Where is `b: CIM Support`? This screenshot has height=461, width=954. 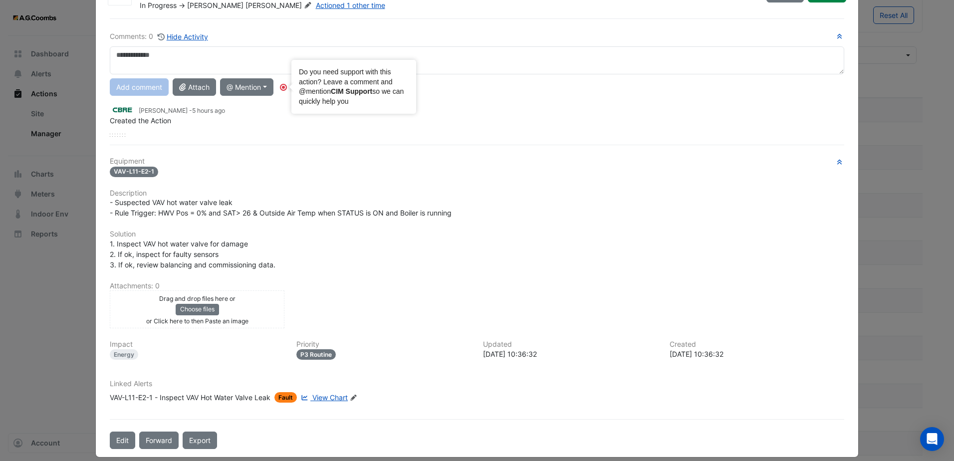
b: CIM Support is located at coordinates (351, 91).